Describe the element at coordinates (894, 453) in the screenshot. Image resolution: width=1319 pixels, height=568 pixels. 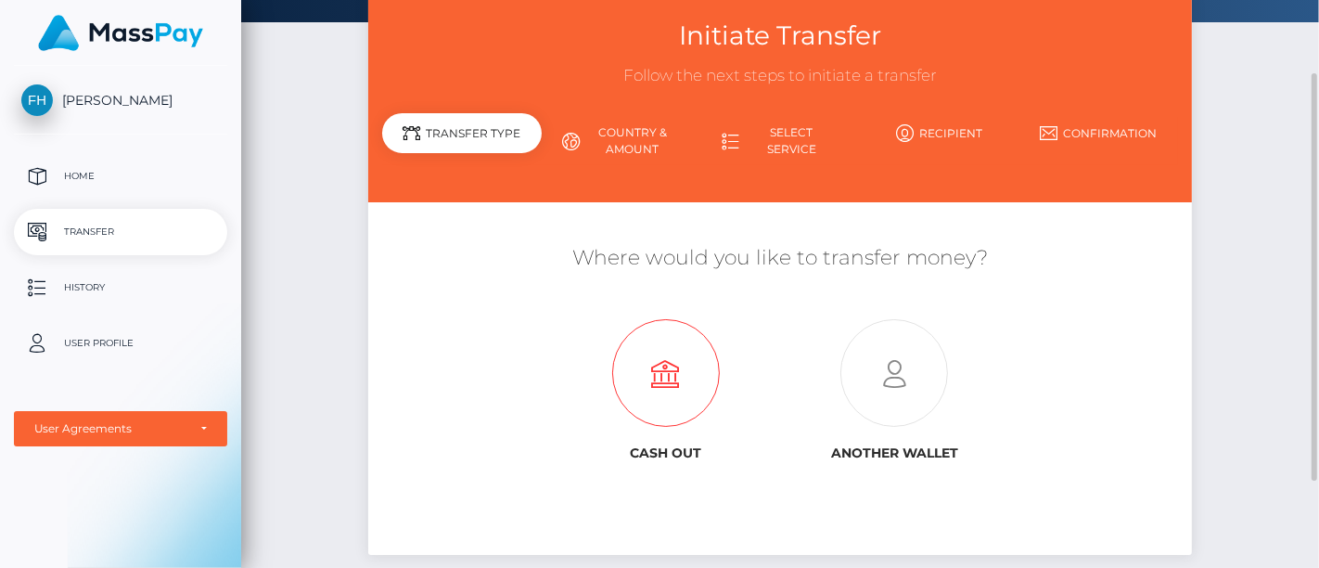
I see `h6: Another wallet` at that location.